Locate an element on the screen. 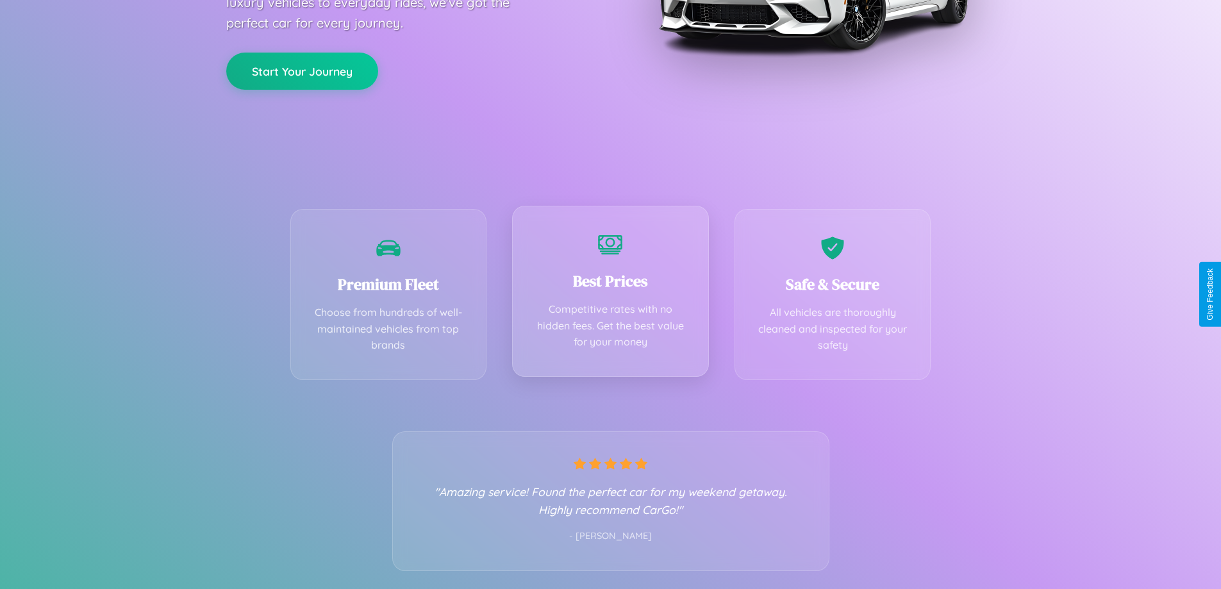 The image size is (1221, 589). p: Competitive rates with no hidden fees. Get the best value for your money is located at coordinates (610, 326).